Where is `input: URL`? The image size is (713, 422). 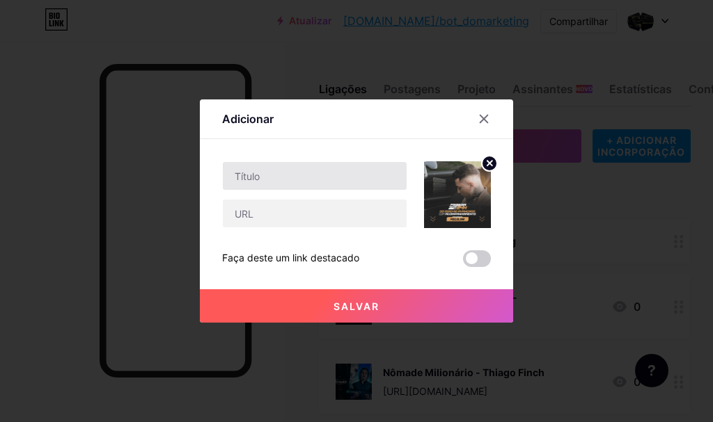 input: URL is located at coordinates (315, 214).